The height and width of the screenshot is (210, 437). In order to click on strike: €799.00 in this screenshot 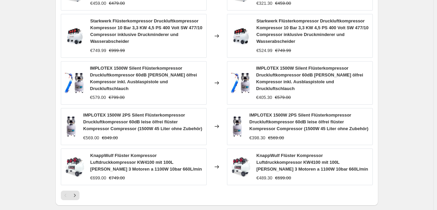, I will do `click(117, 98)`.